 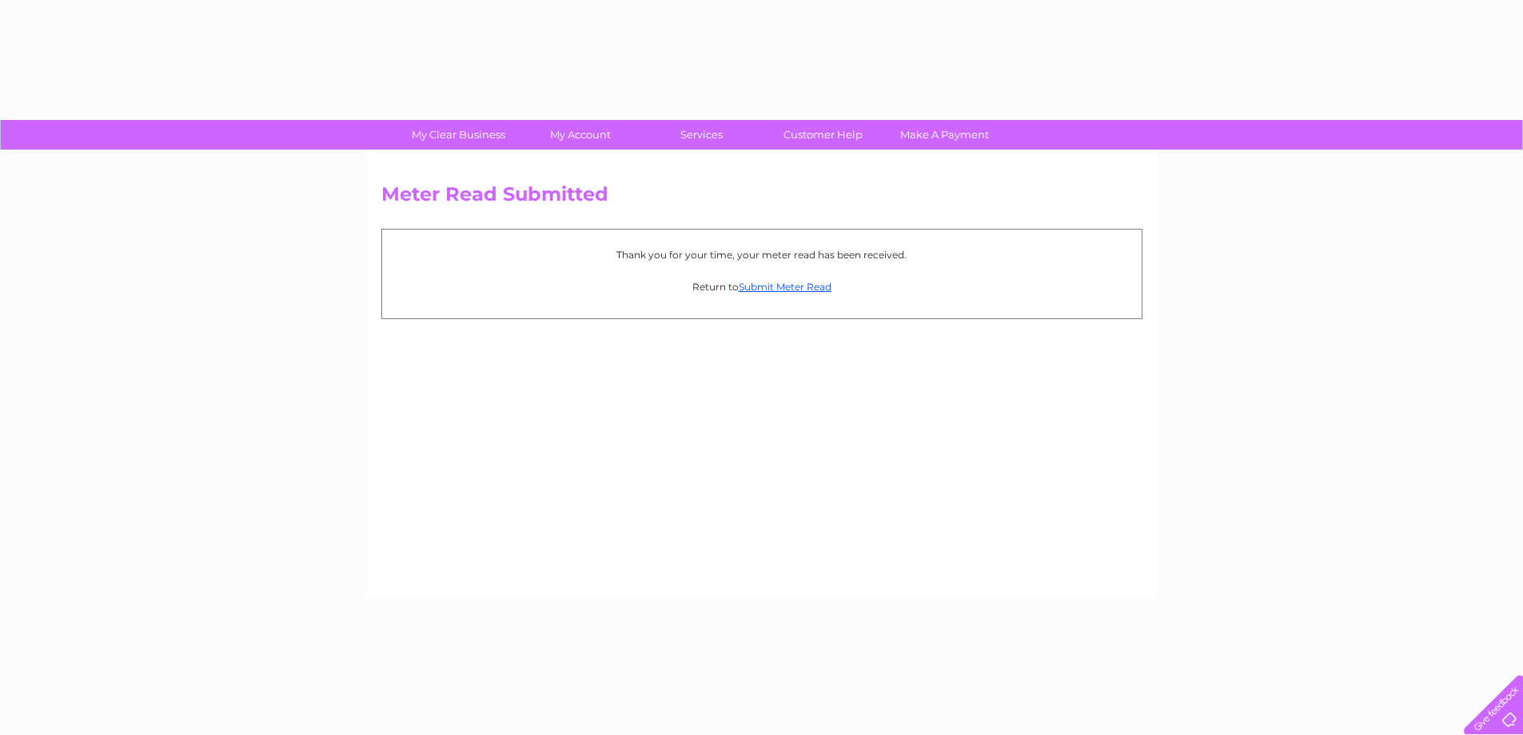 I want to click on p: Return to, so click(x=762, y=286).